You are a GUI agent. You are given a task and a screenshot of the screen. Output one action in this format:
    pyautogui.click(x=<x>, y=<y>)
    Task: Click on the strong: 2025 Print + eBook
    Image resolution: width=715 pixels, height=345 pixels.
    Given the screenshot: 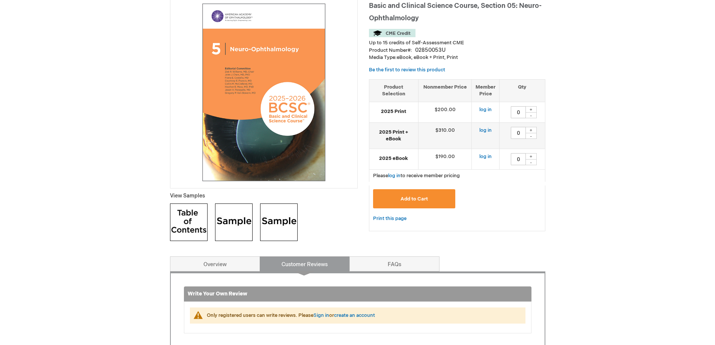 What is the action you would take?
    pyautogui.click(x=394, y=135)
    